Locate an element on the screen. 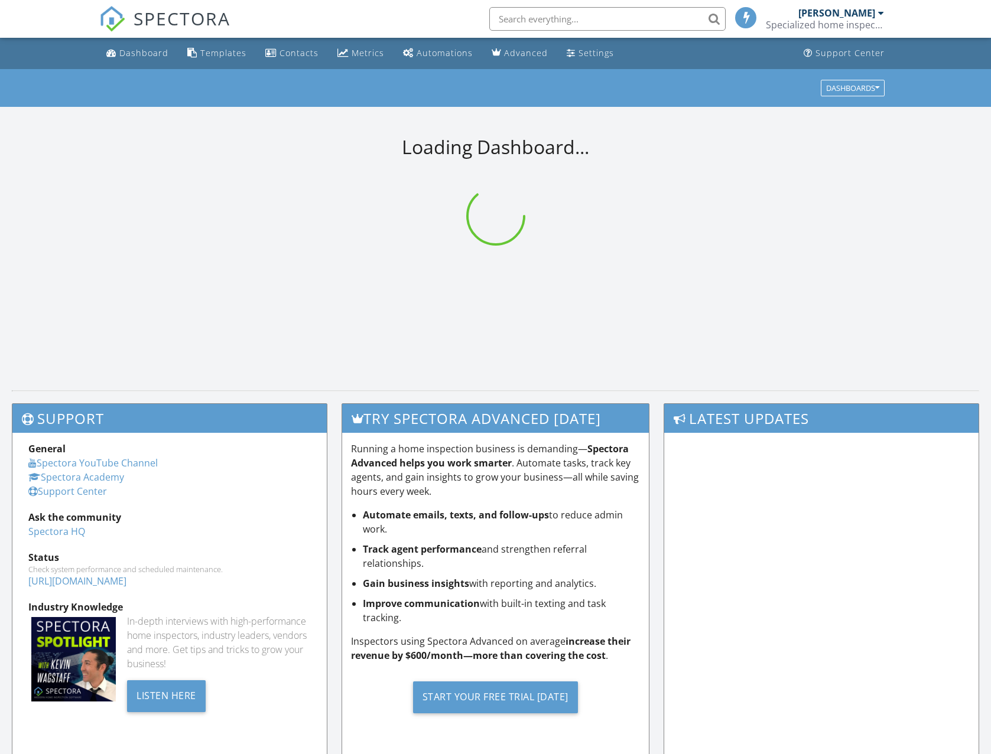 The height and width of the screenshot is (754, 991). a: SPECTORA is located at coordinates (165, 28).